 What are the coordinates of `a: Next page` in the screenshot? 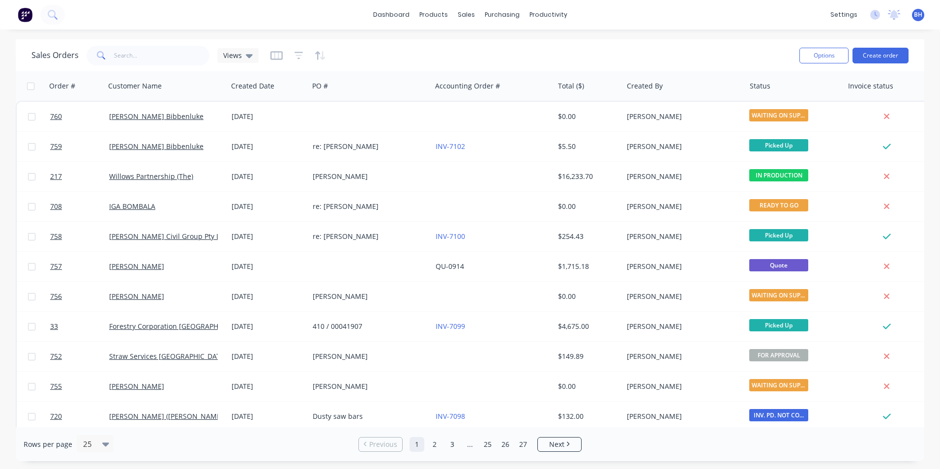 It's located at (560, 445).